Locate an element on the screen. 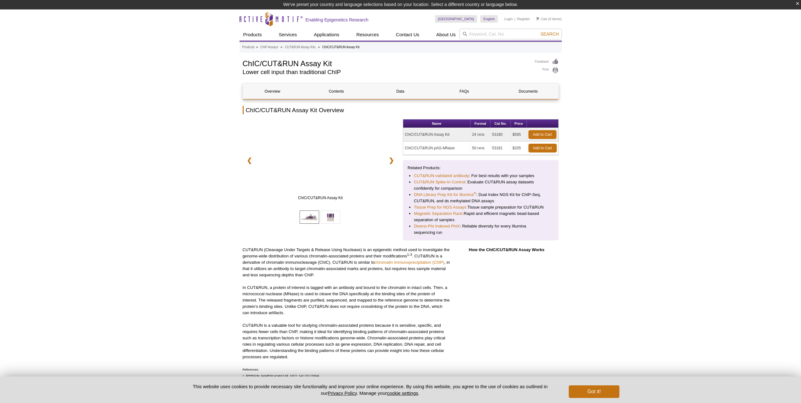  a: Cart is located at coordinates (542, 19).